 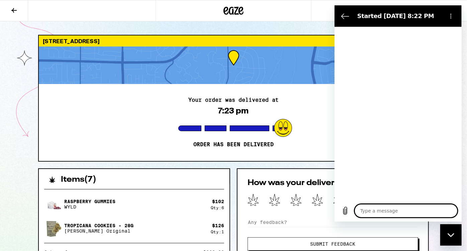 I want to click on button: Upload file, so click(x=11, y=205).